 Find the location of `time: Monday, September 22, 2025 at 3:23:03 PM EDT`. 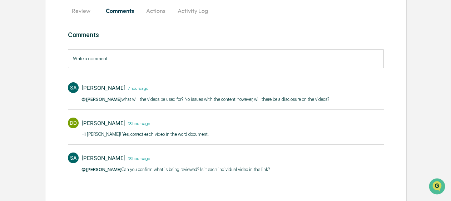

time: Monday, September 22, 2025 at 3:23:03 PM EDT is located at coordinates (137, 123).